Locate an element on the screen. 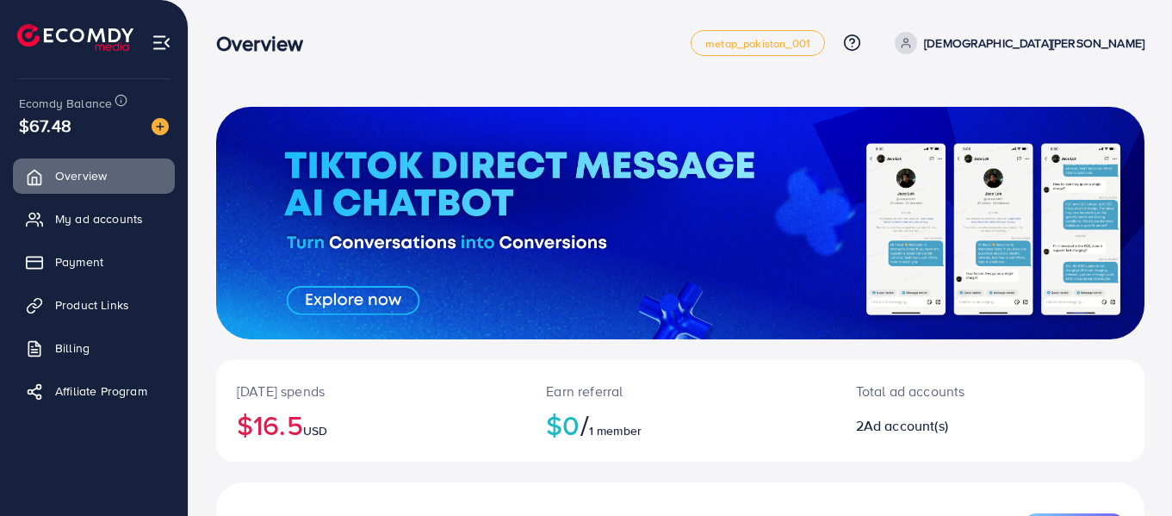 Image resolution: width=1172 pixels, height=516 pixels. a: My ad accounts is located at coordinates (94, 219).